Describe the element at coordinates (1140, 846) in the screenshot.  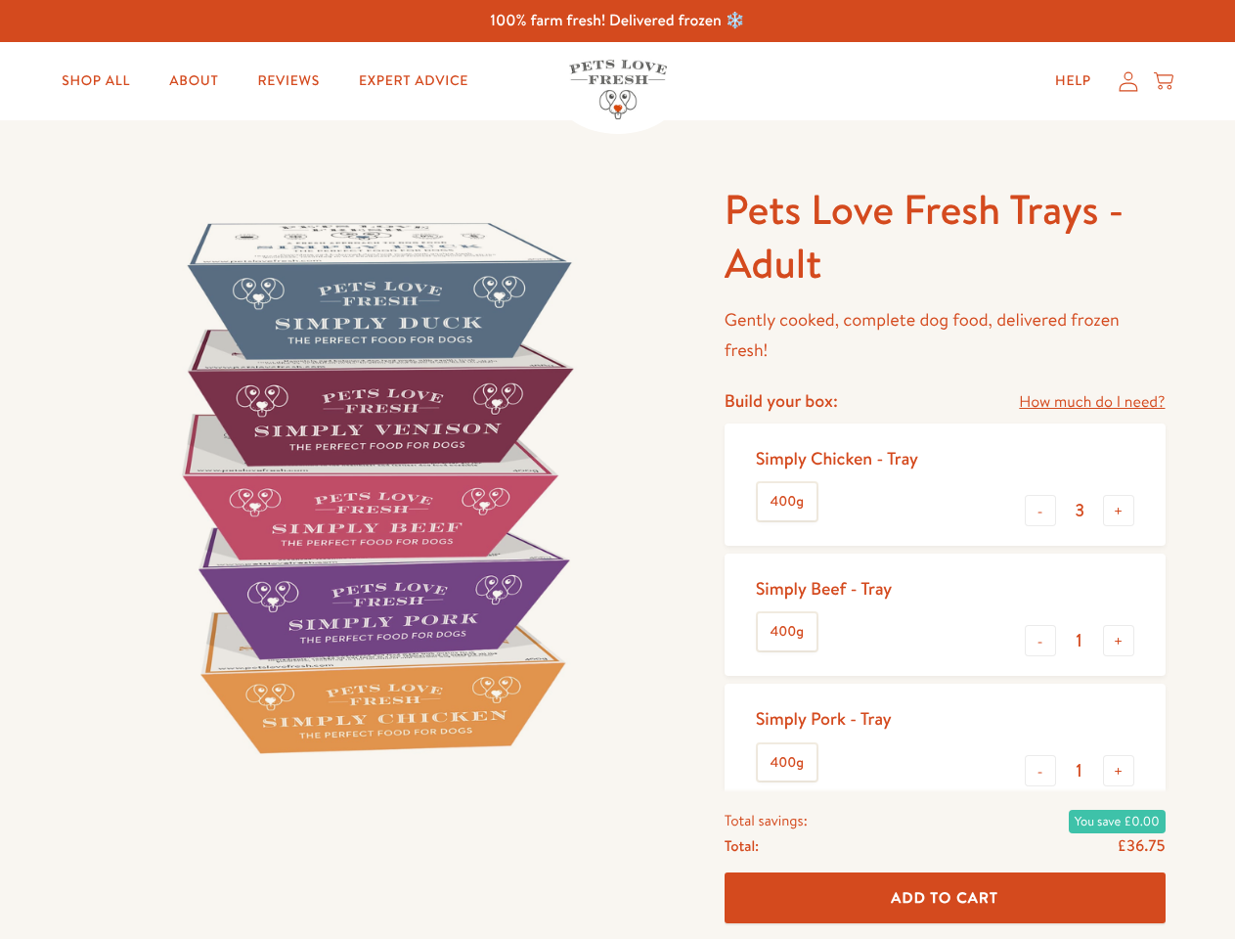
I see `span: £36.75` at that location.